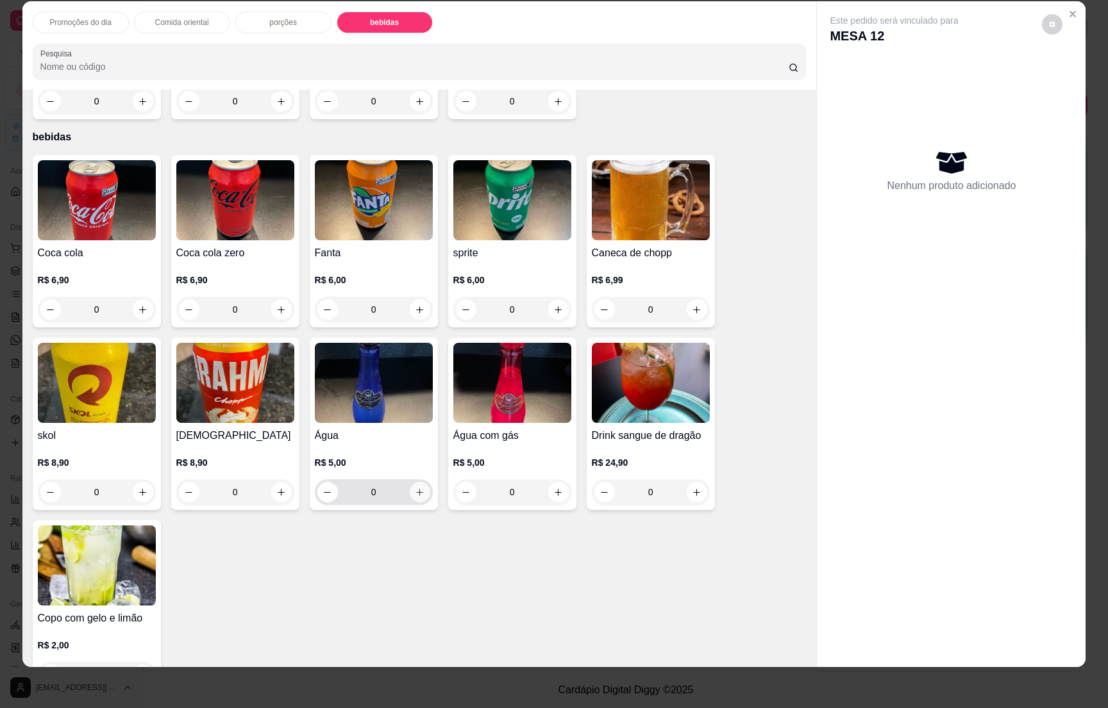  Describe the element at coordinates (97, 646) in the screenshot. I see `p: R$ 2,00` at that location.